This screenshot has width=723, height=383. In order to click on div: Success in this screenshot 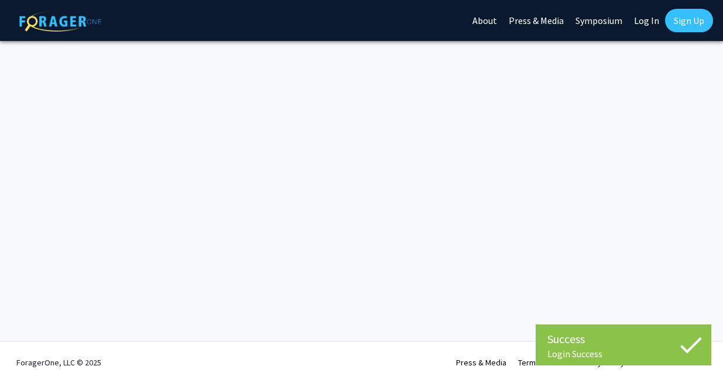, I will do `click(624, 339)`.